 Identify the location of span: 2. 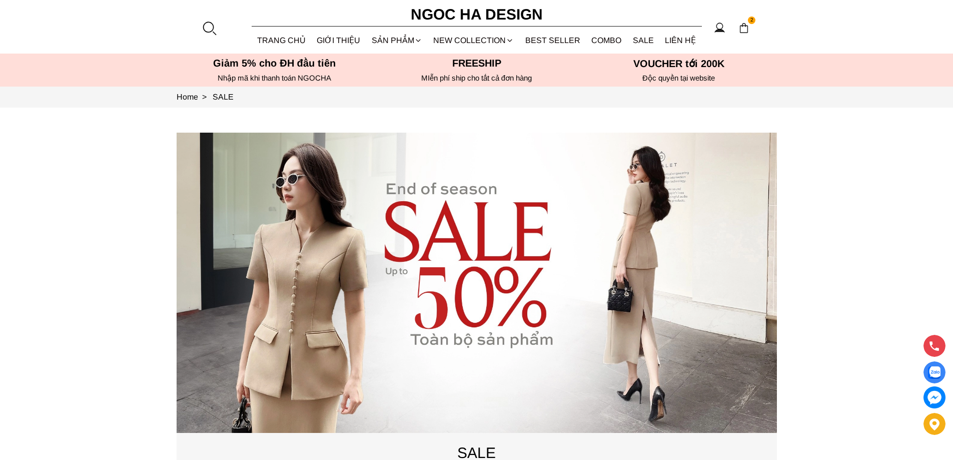
(752, 21).